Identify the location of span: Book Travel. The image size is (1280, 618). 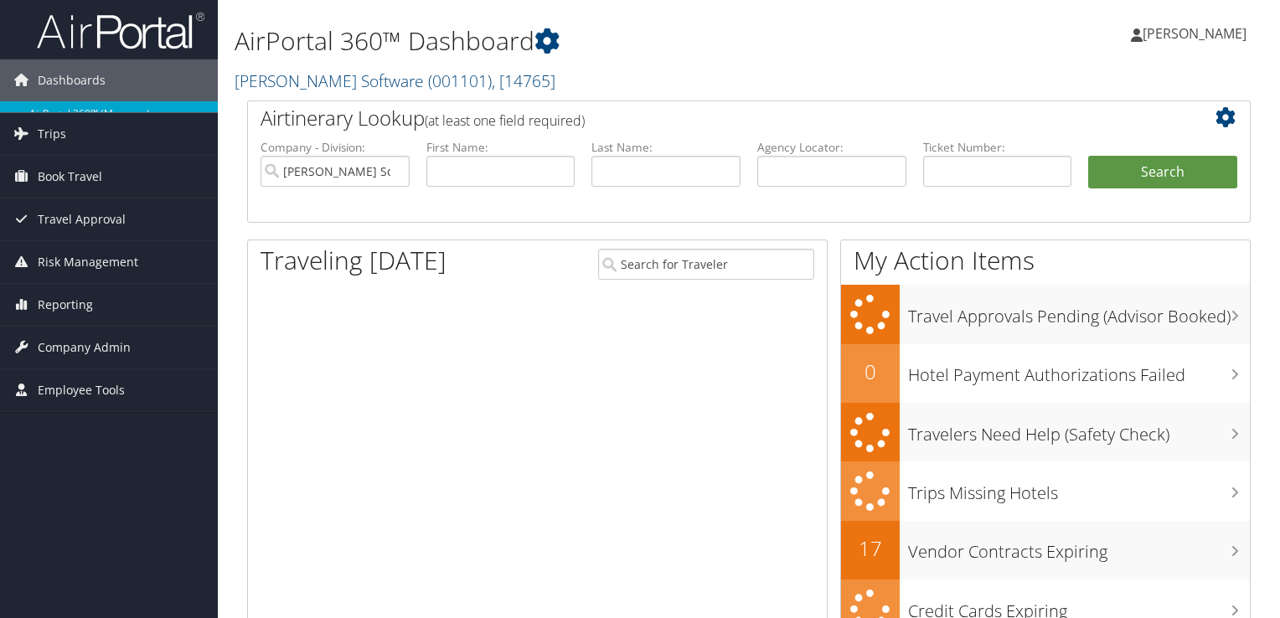
(70, 177).